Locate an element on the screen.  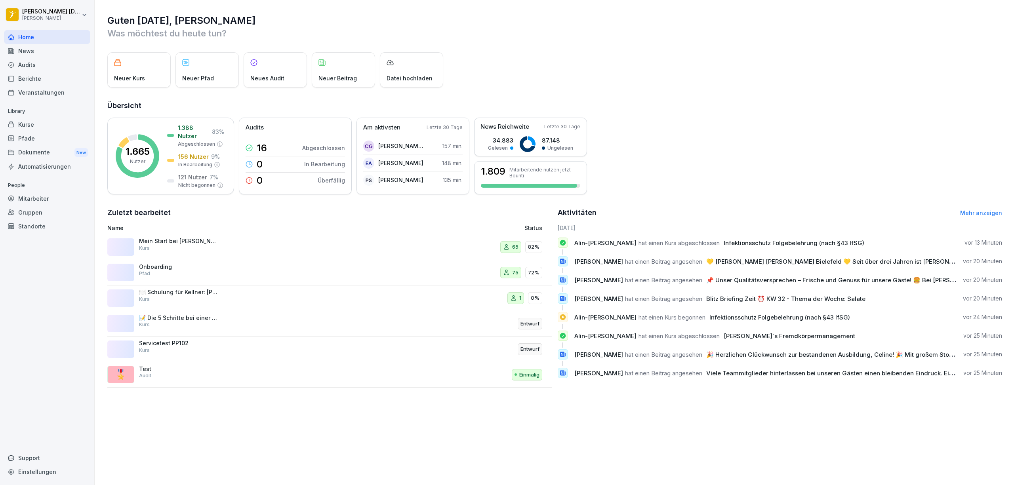
a: Gruppen is located at coordinates (47, 212).